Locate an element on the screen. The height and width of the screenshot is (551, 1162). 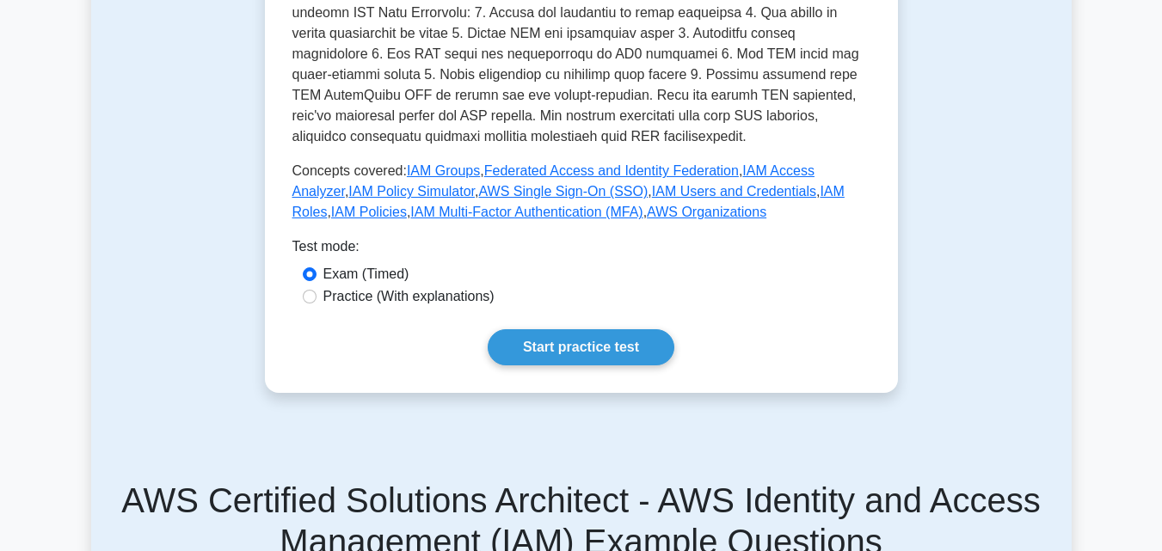
div: Test mode: is located at coordinates (581, 250).